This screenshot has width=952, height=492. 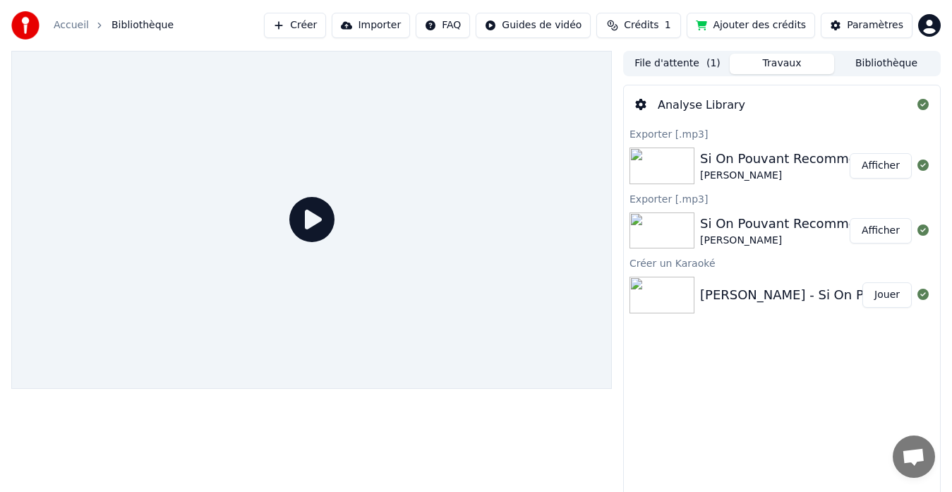 I want to click on button: Travaux, so click(x=782, y=63).